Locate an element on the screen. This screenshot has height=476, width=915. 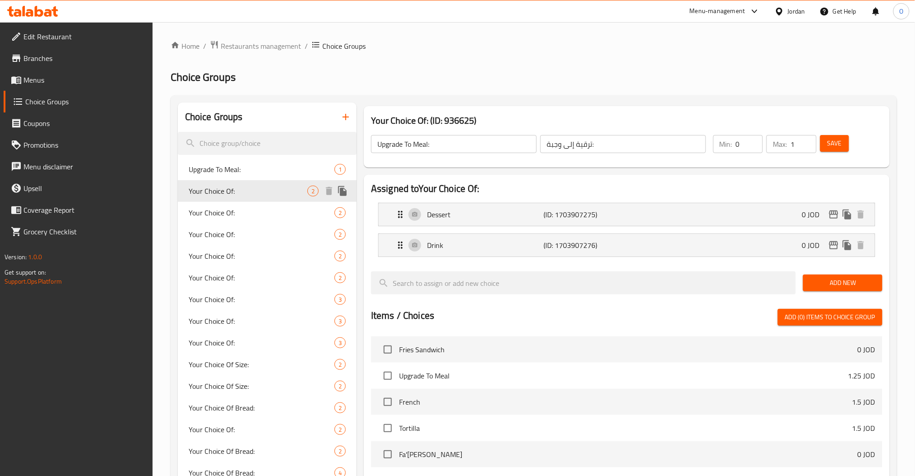
p: Max: is located at coordinates (780, 144).